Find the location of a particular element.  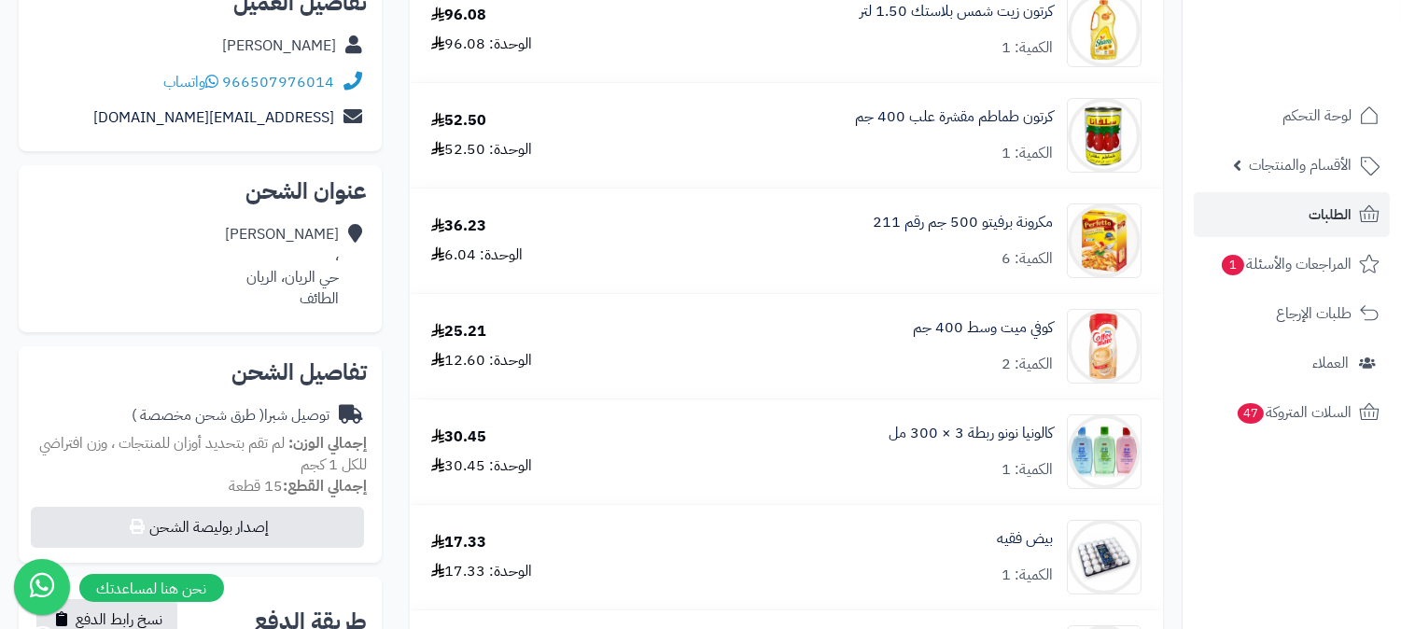

a: بيض فقيه is located at coordinates (1025, 539).